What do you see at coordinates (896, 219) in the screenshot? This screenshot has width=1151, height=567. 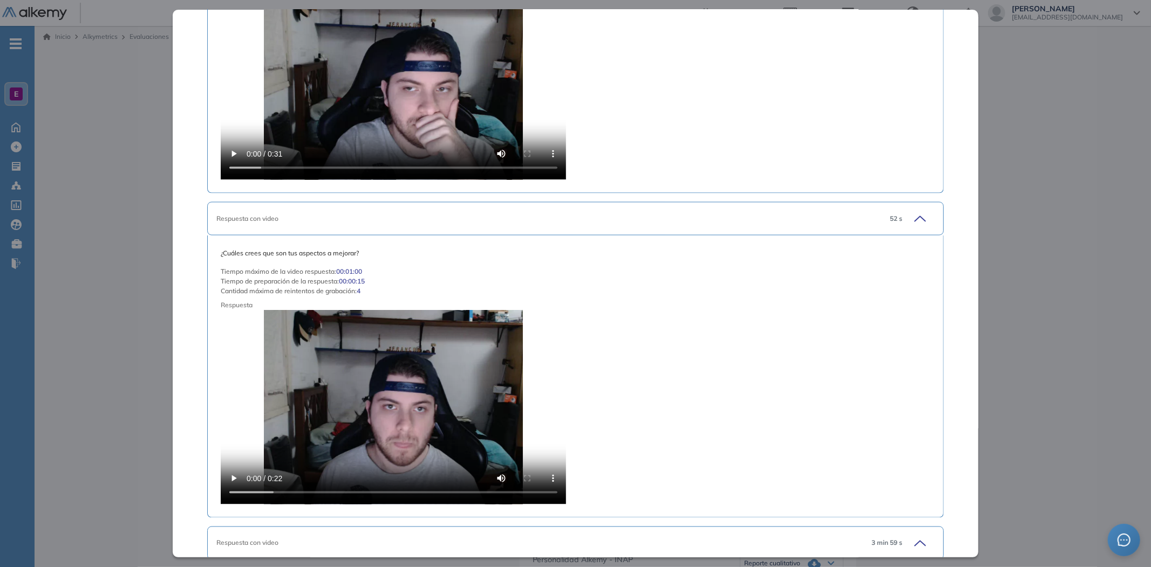 I see `span: 52 s` at bounding box center [896, 219].